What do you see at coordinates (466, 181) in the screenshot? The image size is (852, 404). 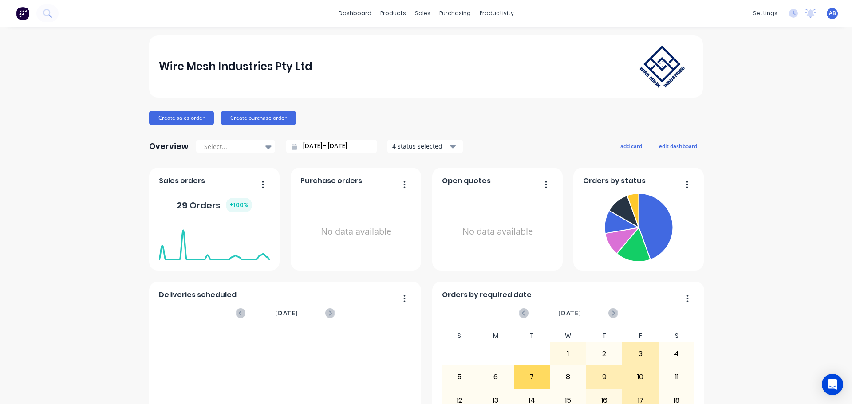 I see `span: Open quotes` at bounding box center [466, 181].